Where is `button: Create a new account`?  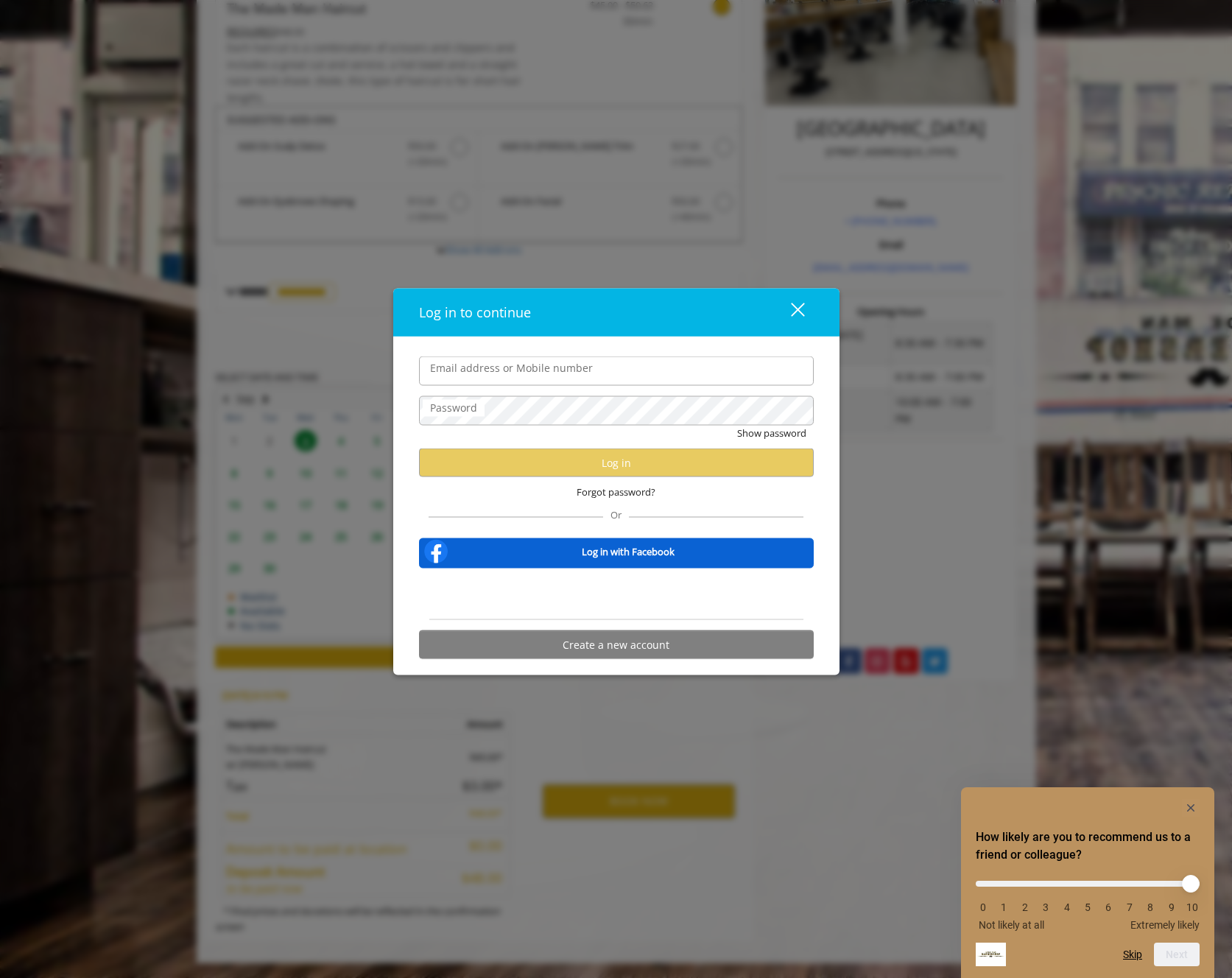
button: Create a new account is located at coordinates (616, 644).